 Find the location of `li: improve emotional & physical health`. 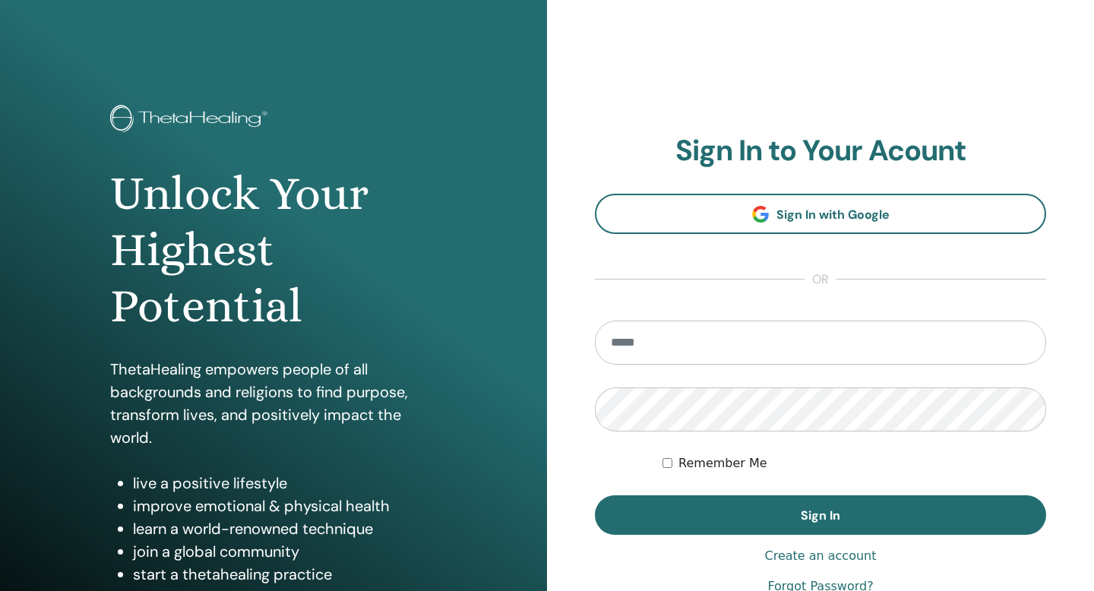

li: improve emotional & physical health is located at coordinates (285, 506).